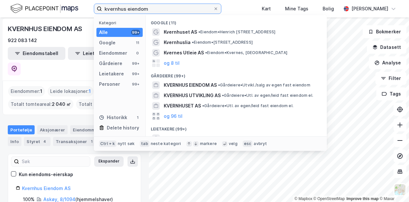 This screenshot has width=409, height=202. Describe the element at coordinates (41, 104) in the screenshot. I see `div: Totalt tomteareal :` at that location.